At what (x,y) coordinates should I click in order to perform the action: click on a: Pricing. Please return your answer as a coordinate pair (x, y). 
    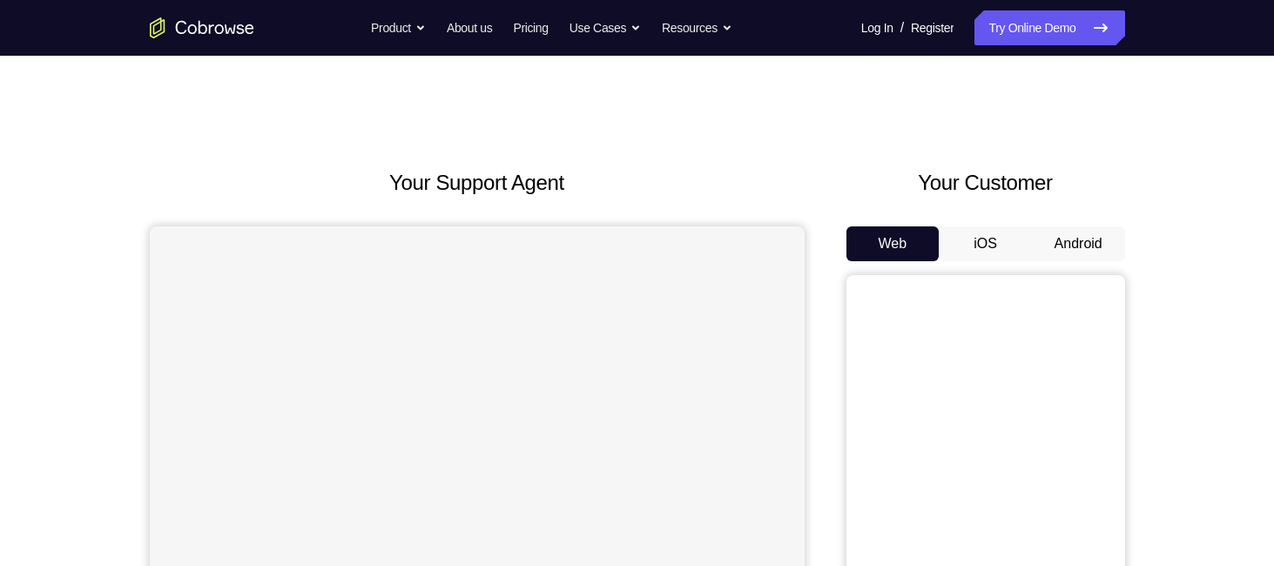
    Looking at the image, I should click on (530, 28).